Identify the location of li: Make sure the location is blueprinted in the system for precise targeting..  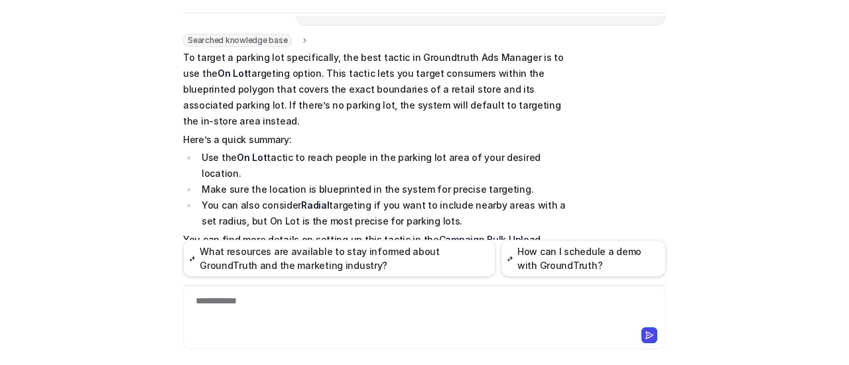
(384, 190).